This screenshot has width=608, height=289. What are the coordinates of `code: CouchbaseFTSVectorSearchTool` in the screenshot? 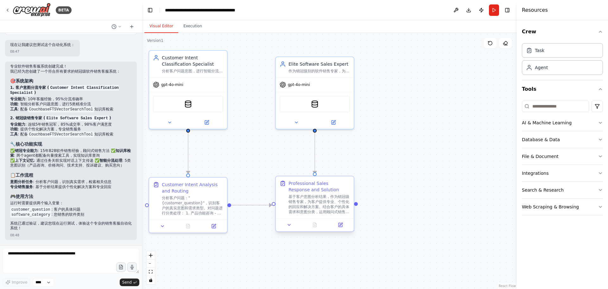 It's located at (61, 134).